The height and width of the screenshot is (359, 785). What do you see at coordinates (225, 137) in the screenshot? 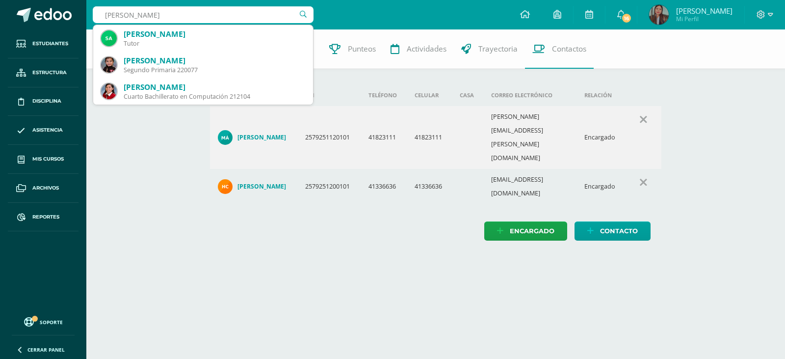
I see `img: eccc1dc88ee4c0c6108bbd919d41a3ad.png` at bounding box center [225, 137].